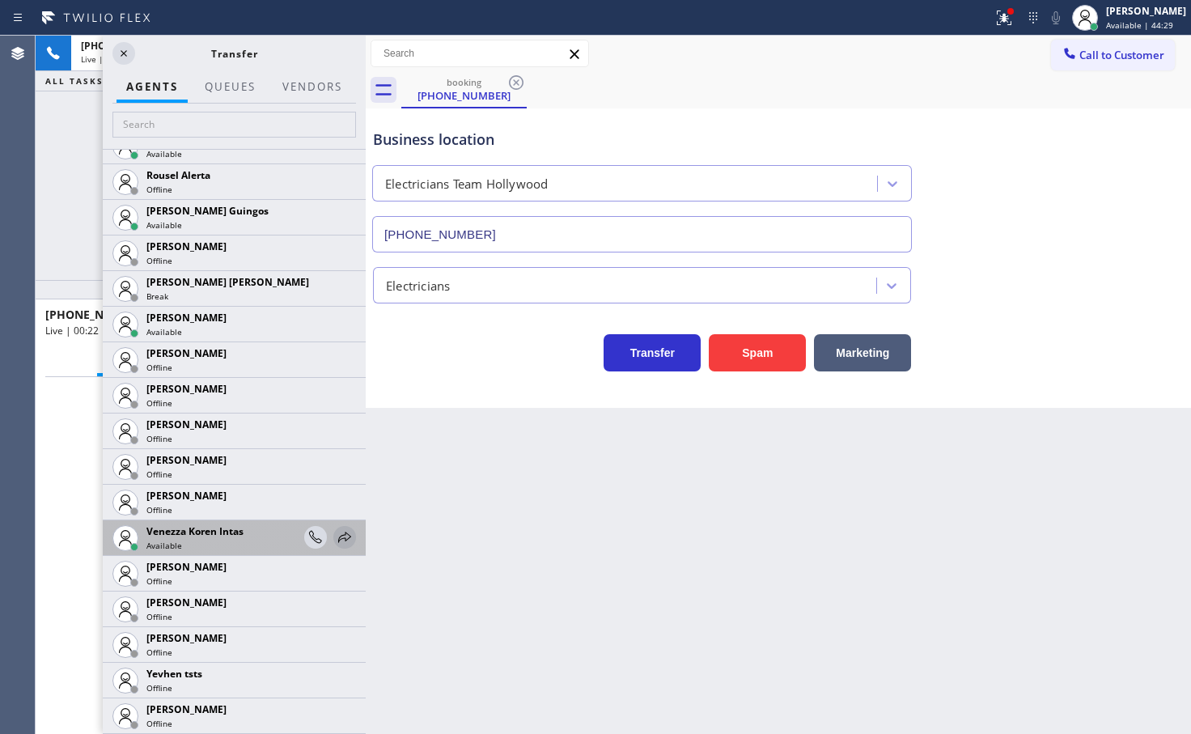 This screenshot has width=1191, height=734. I want to click on button: QUEUES, so click(230, 87).